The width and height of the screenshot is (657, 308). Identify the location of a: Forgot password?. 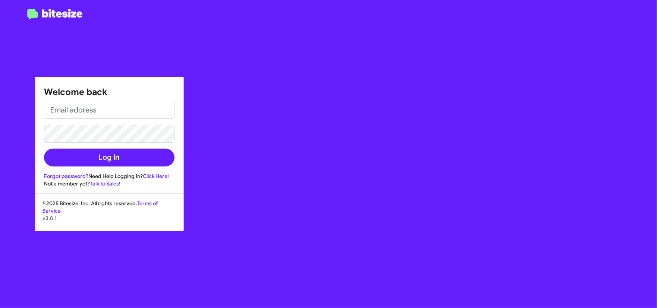
(66, 176).